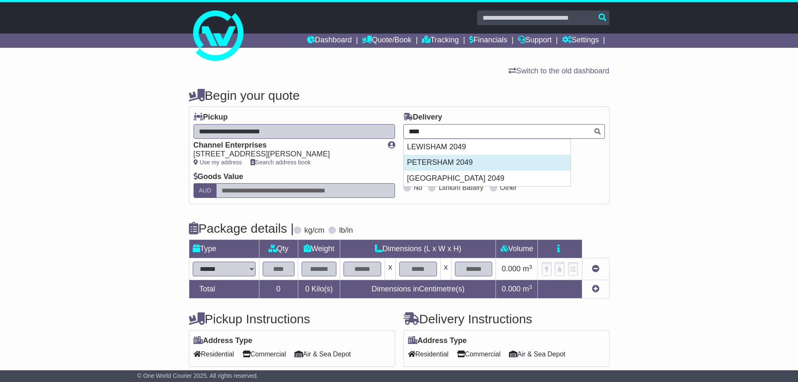 Image resolution: width=798 pixels, height=382 pixels. What do you see at coordinates (596, 268) in the screenshot?
I see `a: Remove this item` at bounding box center [596, 268].